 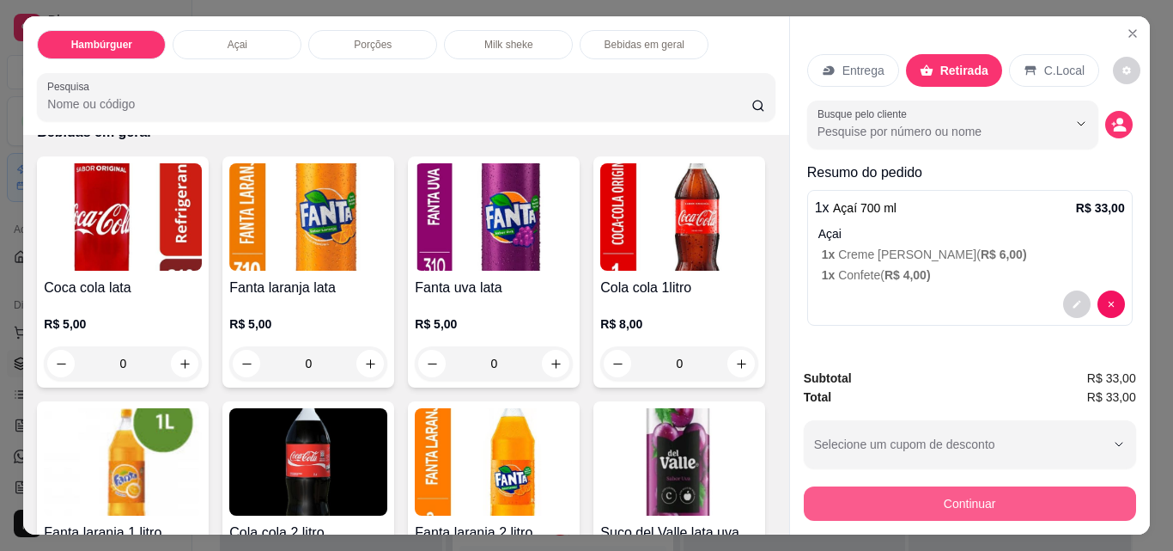 What do you see at coordinates (970, 503) in the screenshot?
I see `button: Continuar` at bounding box center [970, 503].